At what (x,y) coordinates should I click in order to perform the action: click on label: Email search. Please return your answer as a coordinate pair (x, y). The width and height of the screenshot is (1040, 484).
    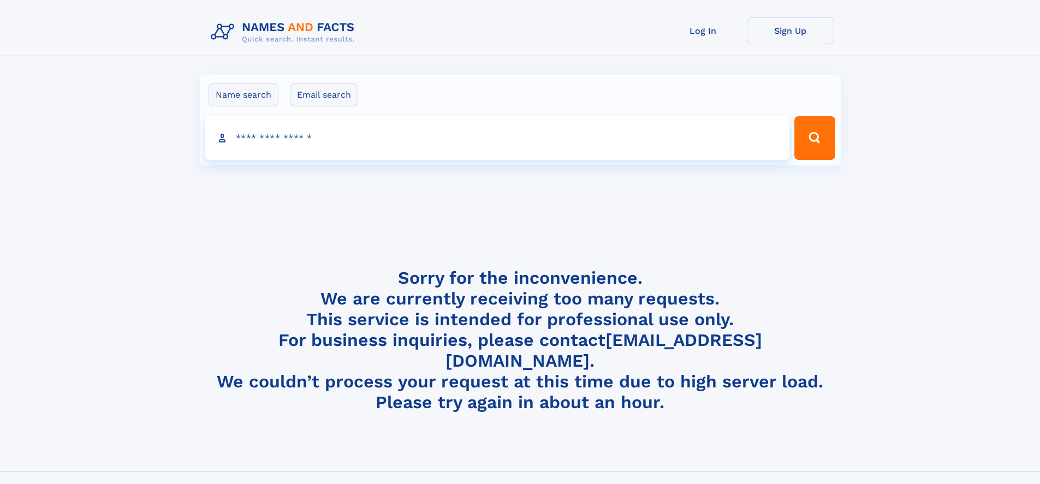
    Looking at the image, I should click on (324, 95).